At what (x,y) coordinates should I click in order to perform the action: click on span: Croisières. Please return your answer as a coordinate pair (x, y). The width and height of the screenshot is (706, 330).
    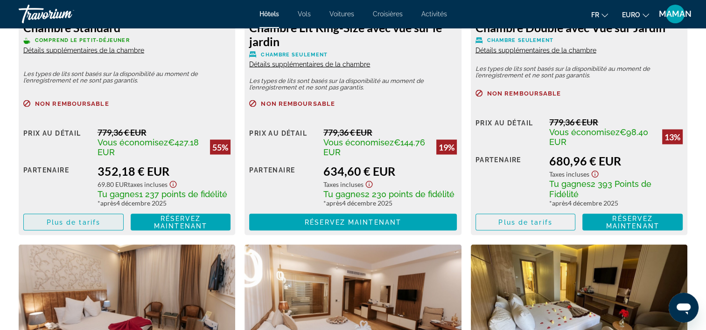
    Looking at the image, I should click on (388, 14).